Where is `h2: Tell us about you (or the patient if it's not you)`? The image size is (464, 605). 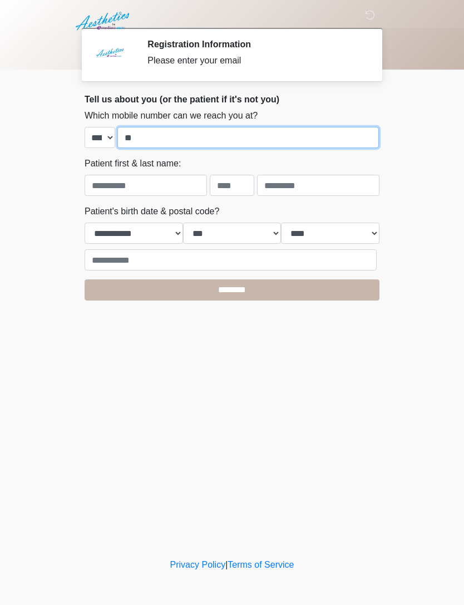
h2: Tell us about you (or the patient if it's not you) is located at coordinates (232, 99).